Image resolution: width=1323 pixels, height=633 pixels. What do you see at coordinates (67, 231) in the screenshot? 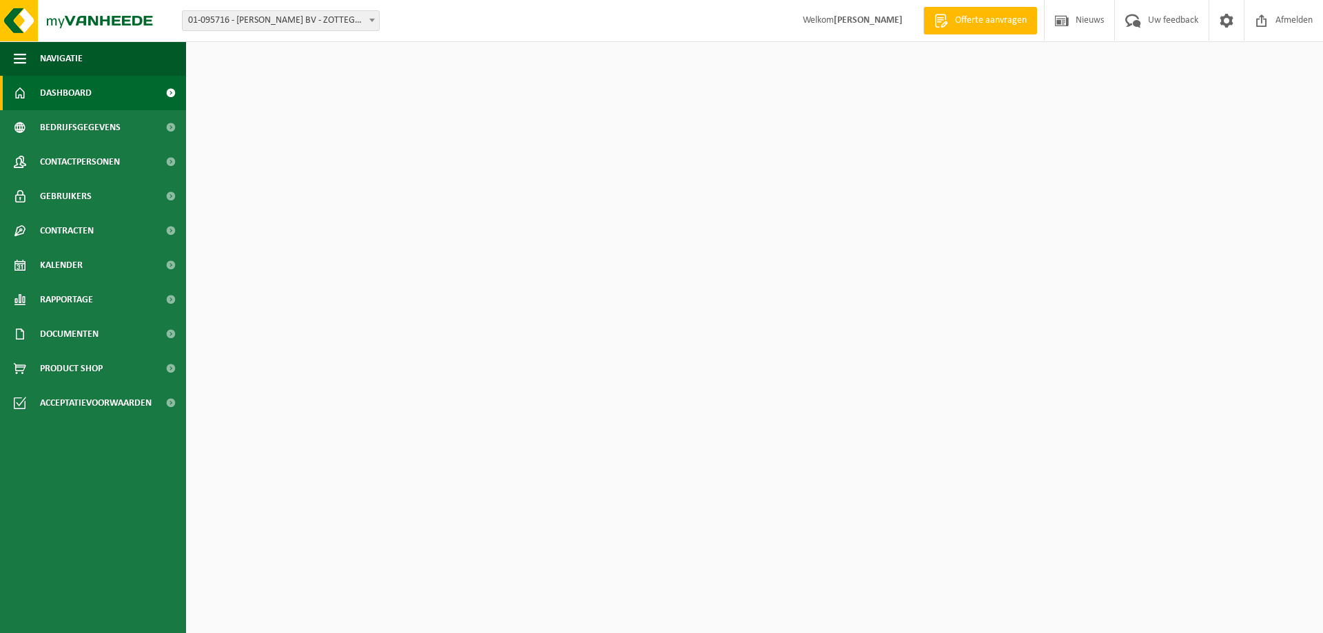
I see `span: Contracten` at bounding box center [67, 231].